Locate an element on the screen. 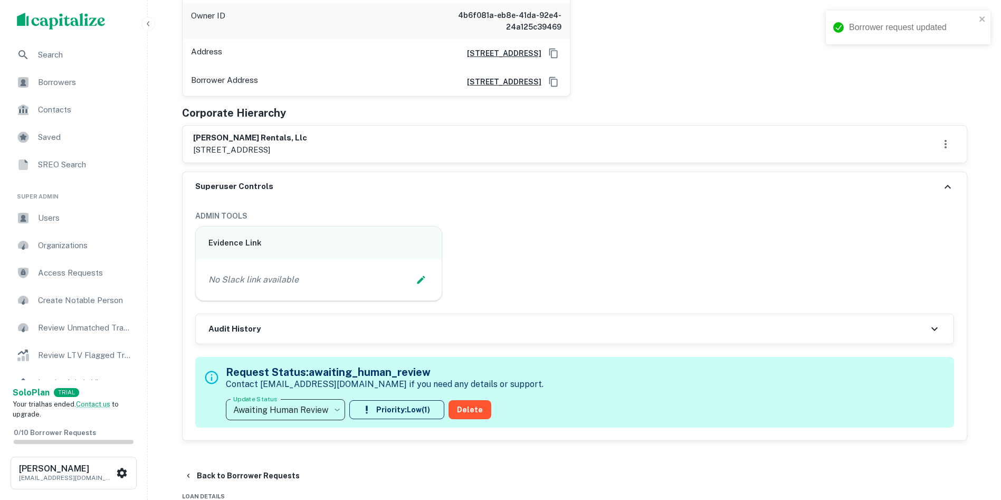 Image resolution: width=1001 pixels, height=500 pixels. span: Review LTV Flagged Transactions is located at coordinates (85, 355).